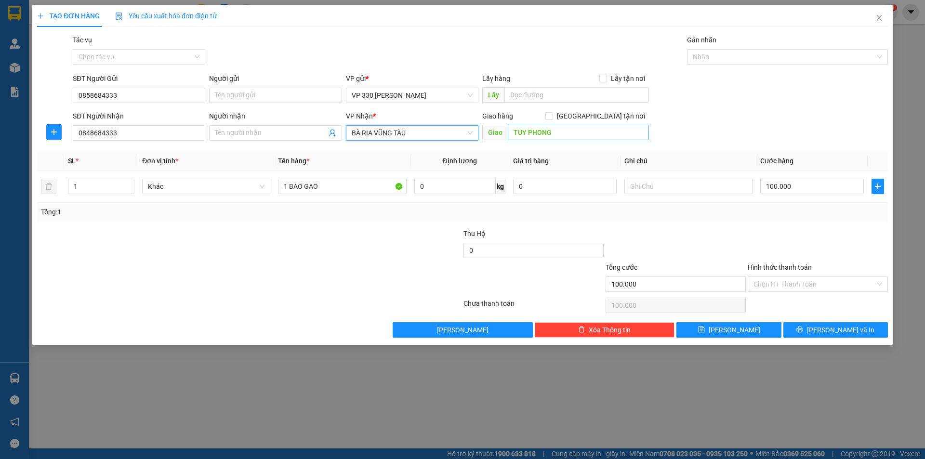 The width and height of the screenshot is (925, 459). What do you see at coordinates (628, 79) in the screenshot?
I see `span: Lấy tận nơi` at bounding box center [628, 79].